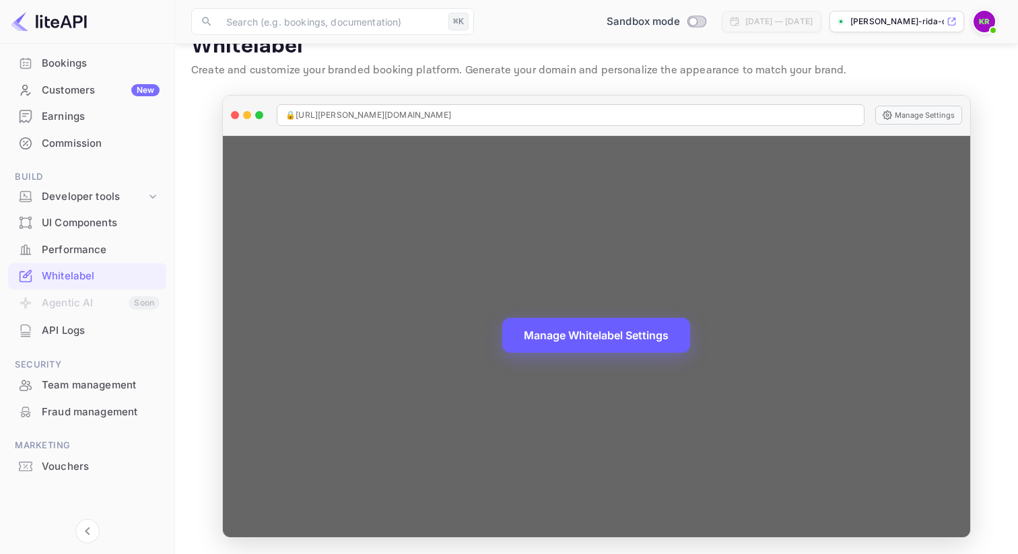 Image resolution: width=1018 pixels, height=554 pixels. What do you see at coordinates (87, 177) in the screenshot?
I see `span: Build` at bounding box center [87, 177].